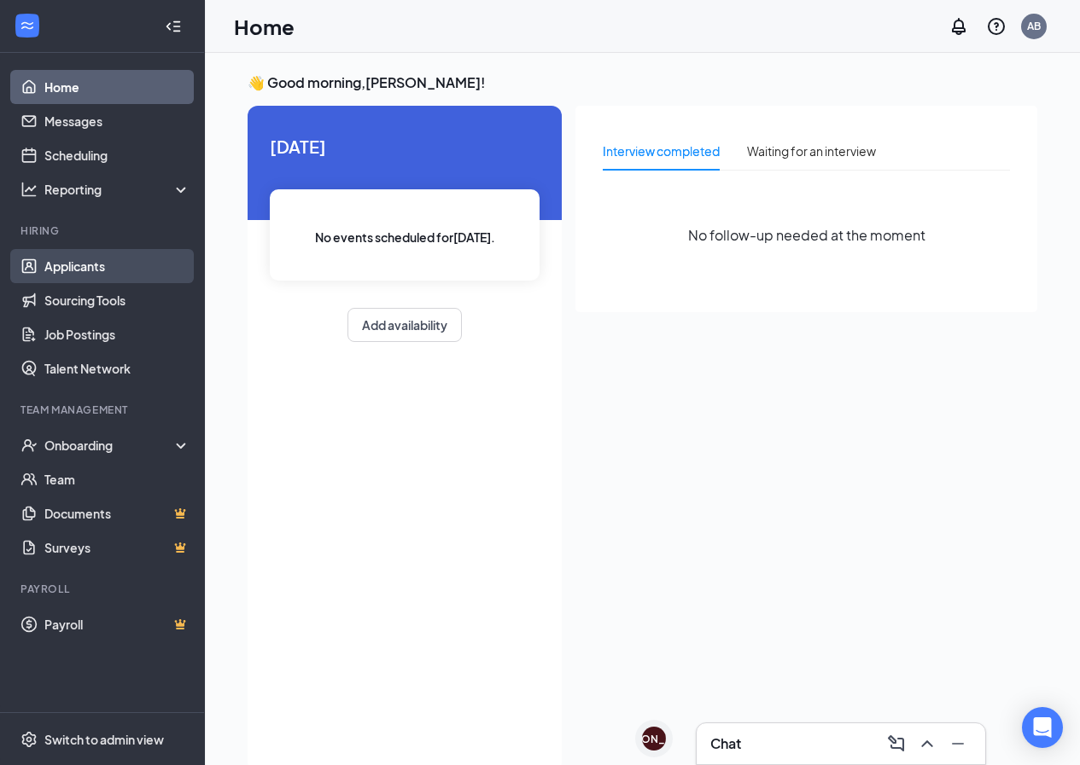 This screenshot has height=765, width=1080. Describe the element at coordinates (927, 744) in the screenshot. I see `svg: ChevronUp` at that location.